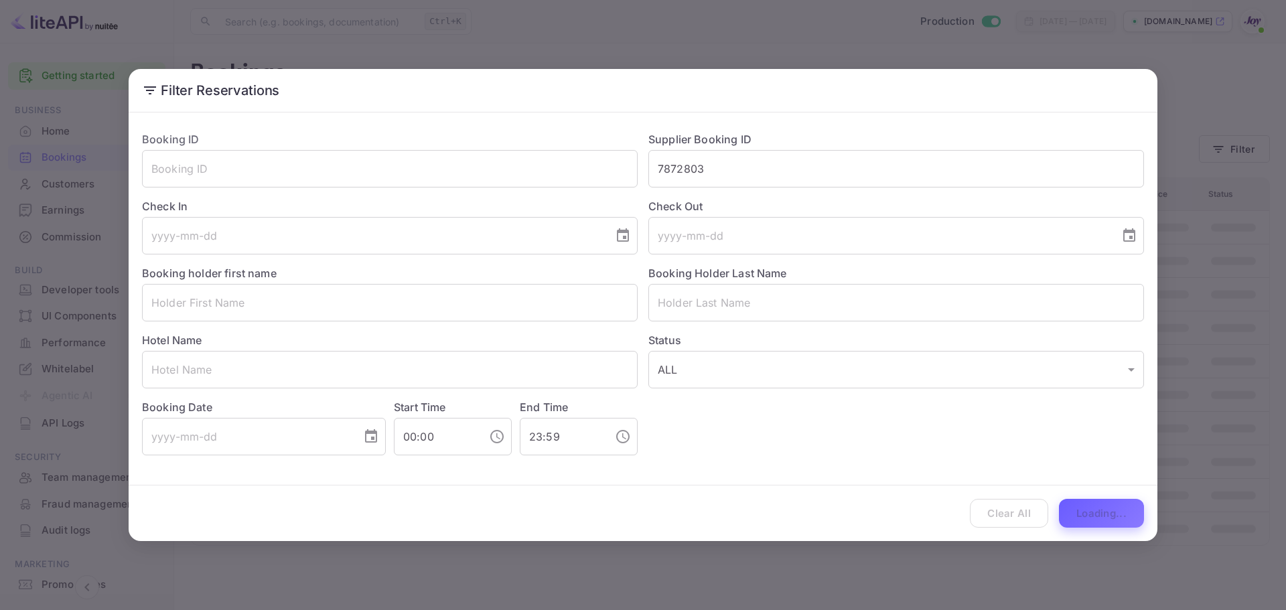  Describe the element at coordinates (209, 273) in the screenshot. I see `label: Booking holder first name` at that location.